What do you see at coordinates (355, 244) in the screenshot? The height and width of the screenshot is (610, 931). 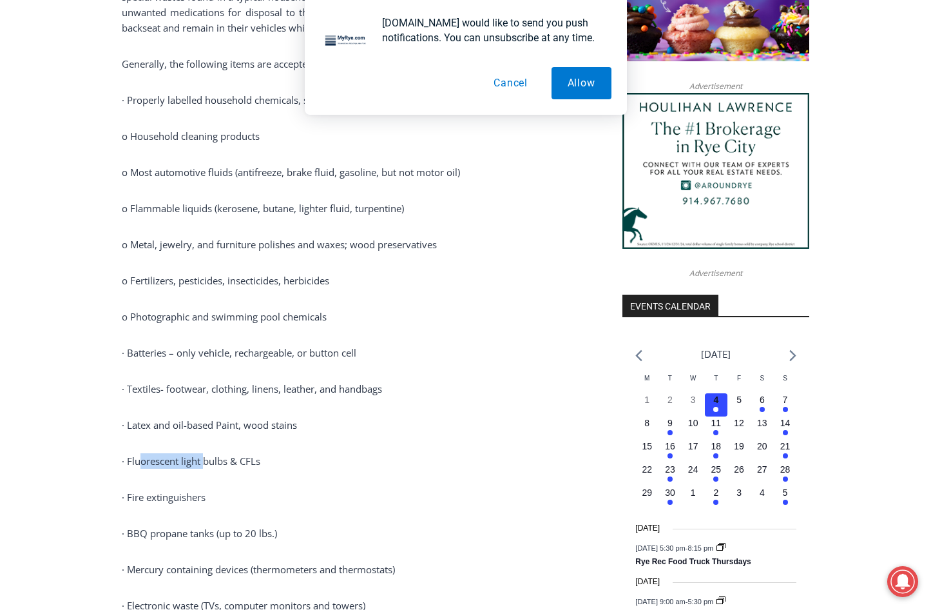 I see `p: o Metal, jewelry, and furniture polishes and waxes; wood preservatives` at bounding box center [355, 244].